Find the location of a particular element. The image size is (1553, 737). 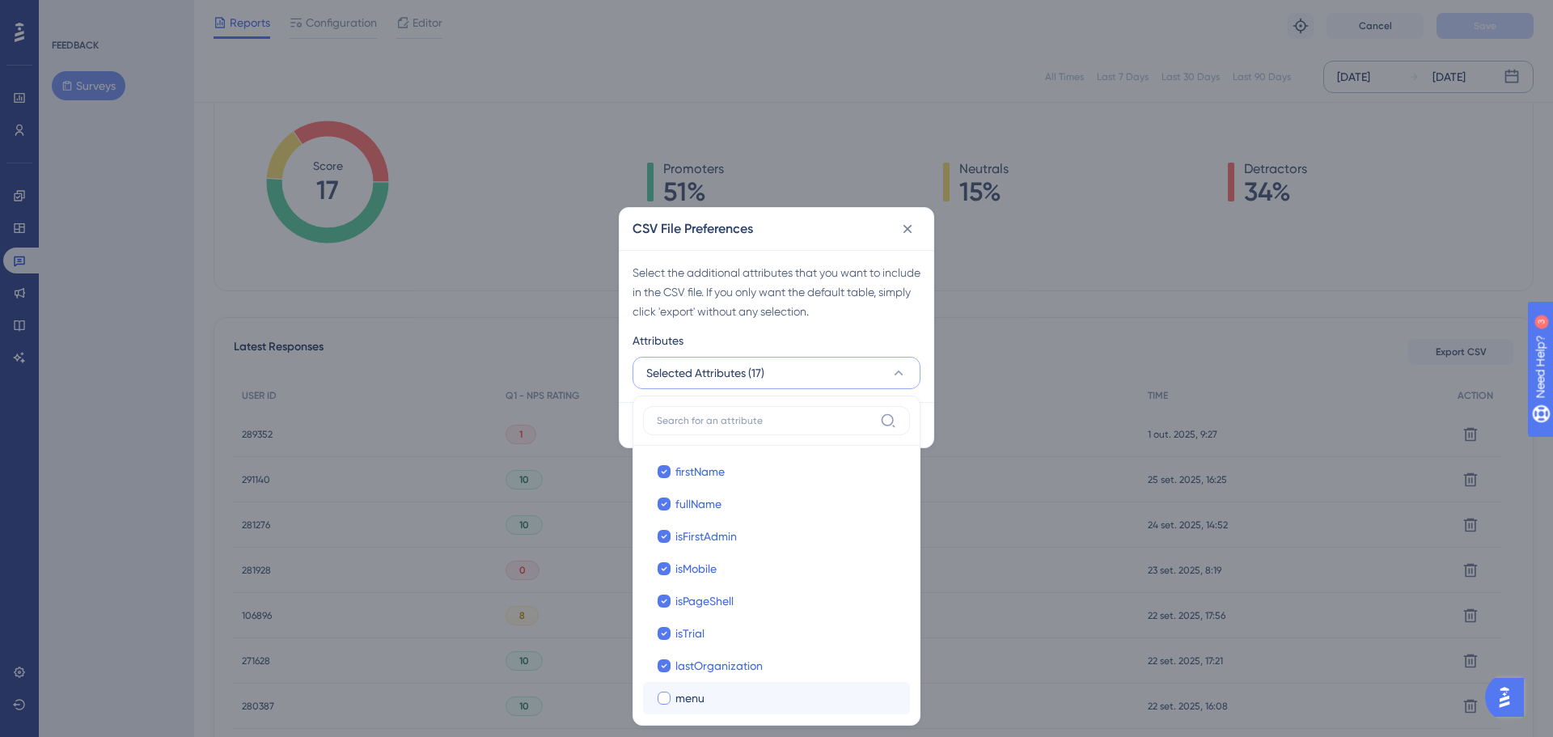

span: menu is located at coordinates (690, 698).